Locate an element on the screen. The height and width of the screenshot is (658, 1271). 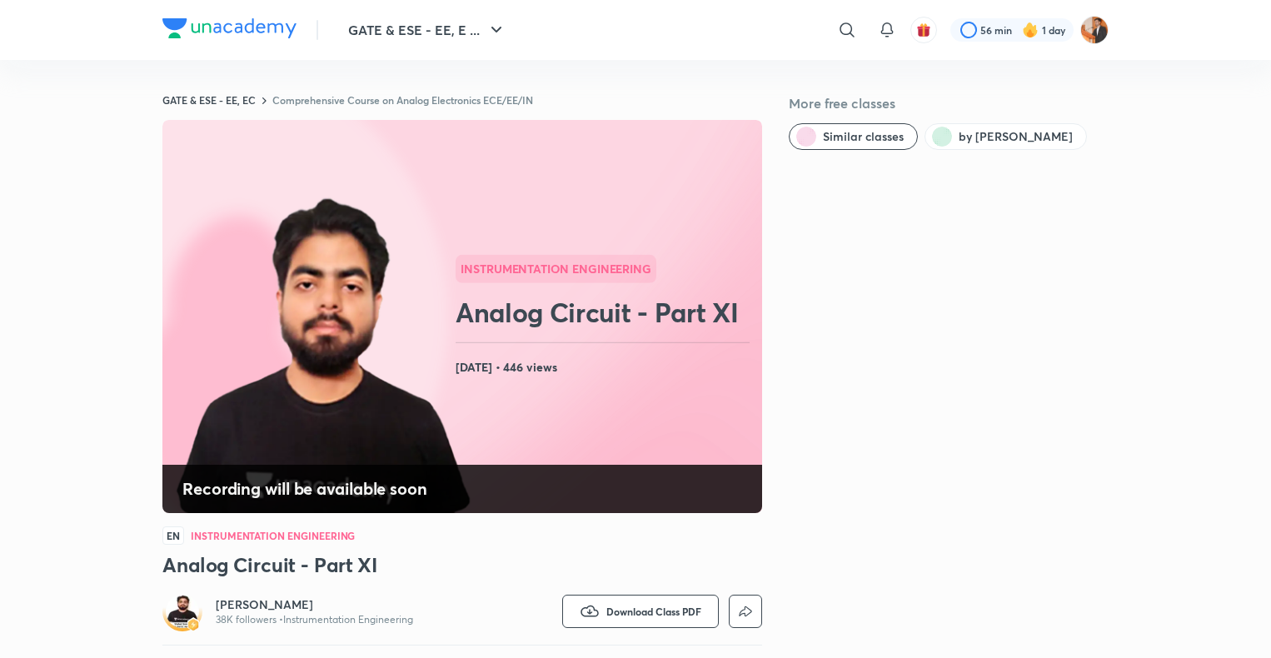
a: Avatarbadge is located at coordinates (182, 611).